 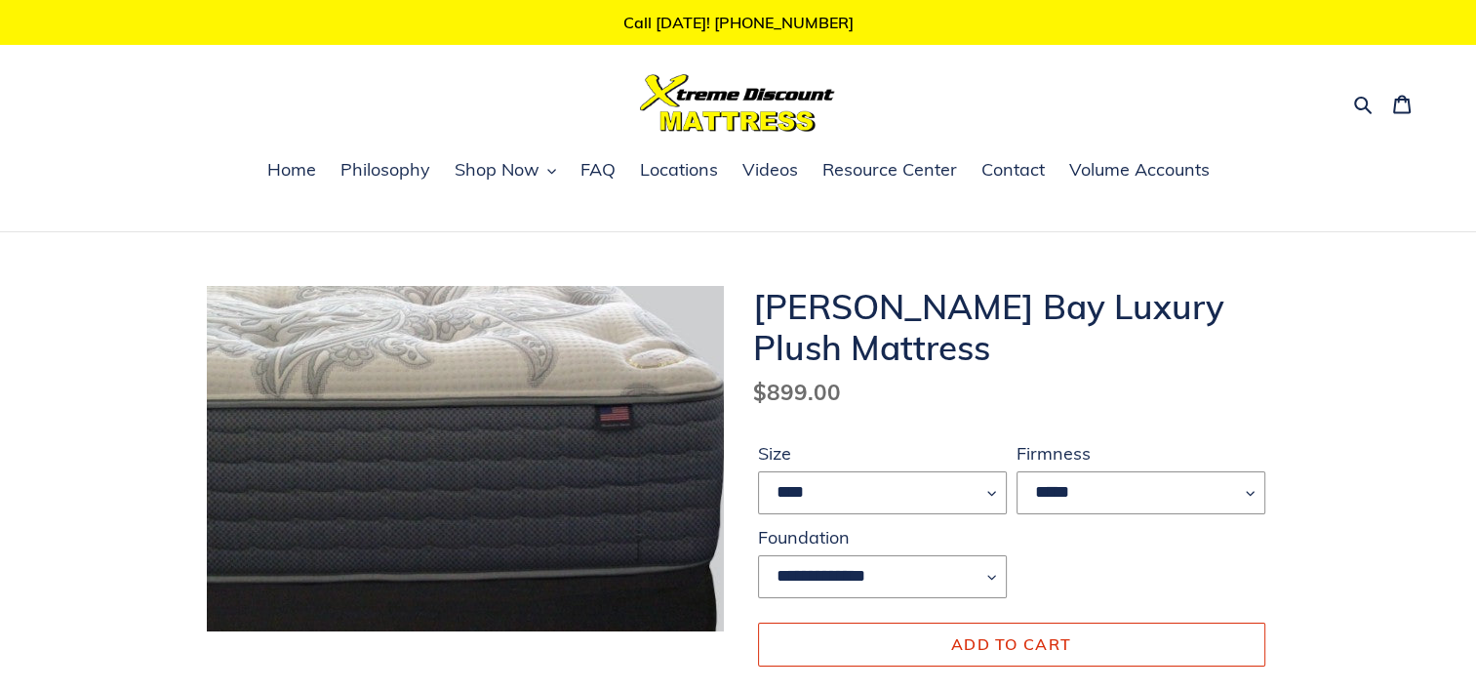 I want to click on span: Philosophy, so click(x=385, y=170).